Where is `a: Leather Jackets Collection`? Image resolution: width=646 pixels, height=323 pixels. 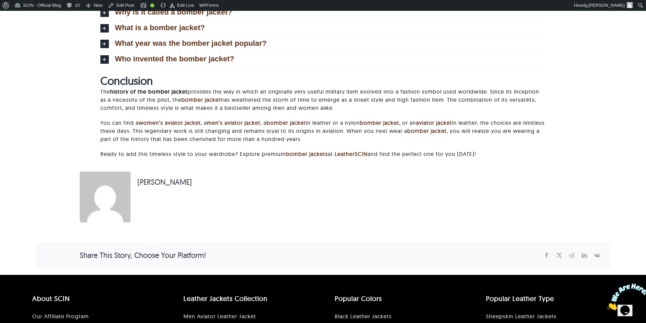 a: Leather Jackets Collection is located at coordinates (225, 298).